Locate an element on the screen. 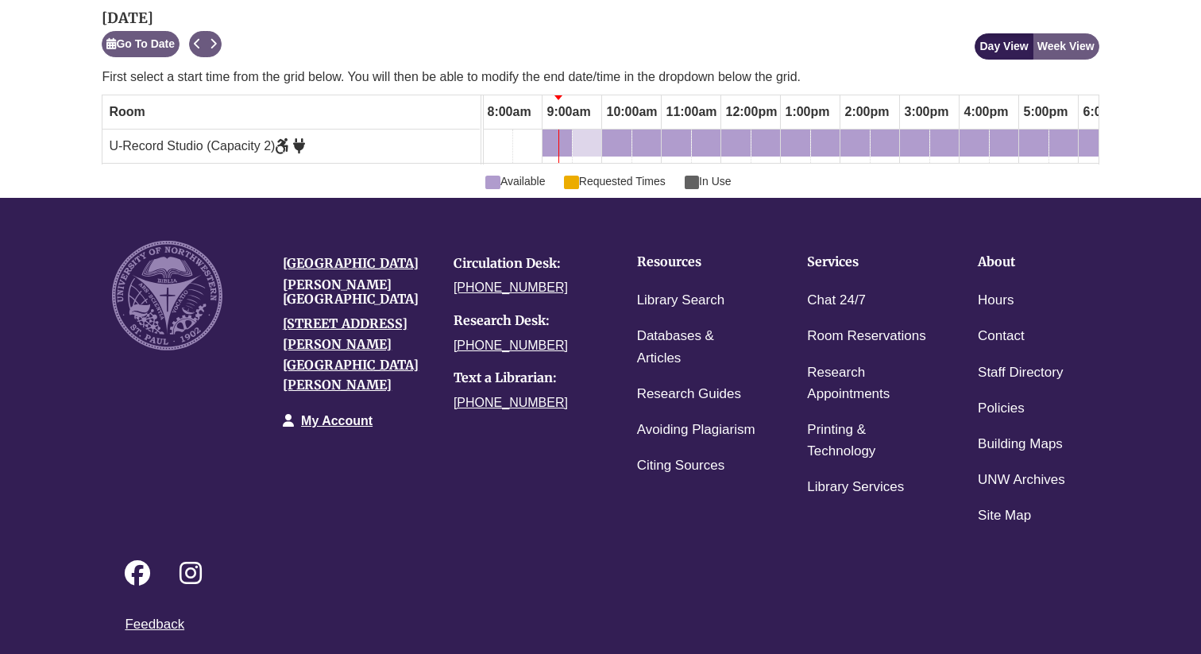  a: 1:00pm Wednesday, October 15, 2025 - U-Record Studio - Available is located at coordinates (795, 143).